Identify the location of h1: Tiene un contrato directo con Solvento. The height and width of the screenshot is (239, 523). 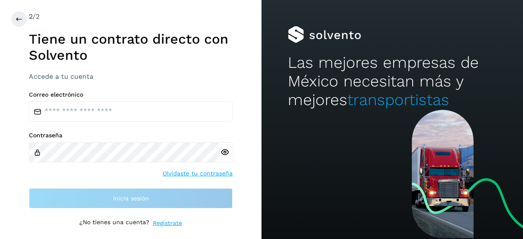
(131, 47).